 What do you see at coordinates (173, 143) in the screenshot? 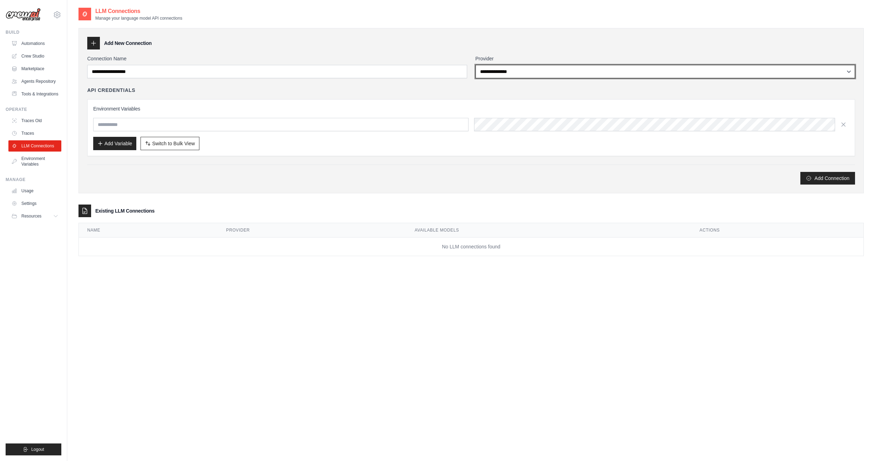
I see `span: Switch to Bulk View` at bounding box center [173, 143].